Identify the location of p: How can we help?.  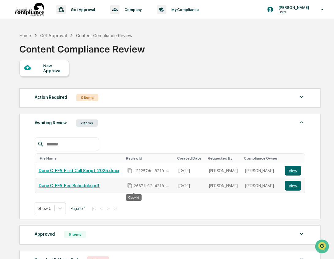
(59, 18).